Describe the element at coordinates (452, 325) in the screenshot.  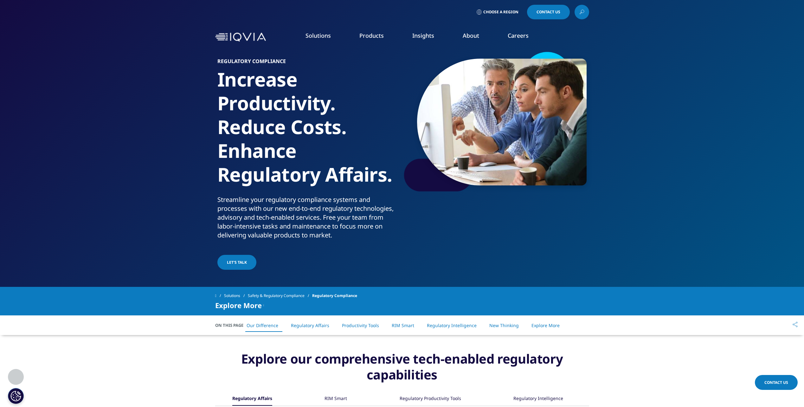
I see `a: Regulatory Intelligence` at that location.